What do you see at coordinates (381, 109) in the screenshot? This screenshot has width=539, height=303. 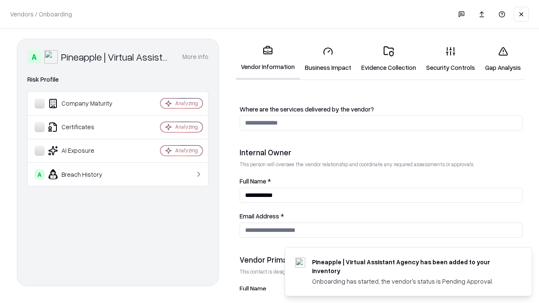 I see `label: Where are the services delivered by the vendor?` at bounding box center [381, 109].